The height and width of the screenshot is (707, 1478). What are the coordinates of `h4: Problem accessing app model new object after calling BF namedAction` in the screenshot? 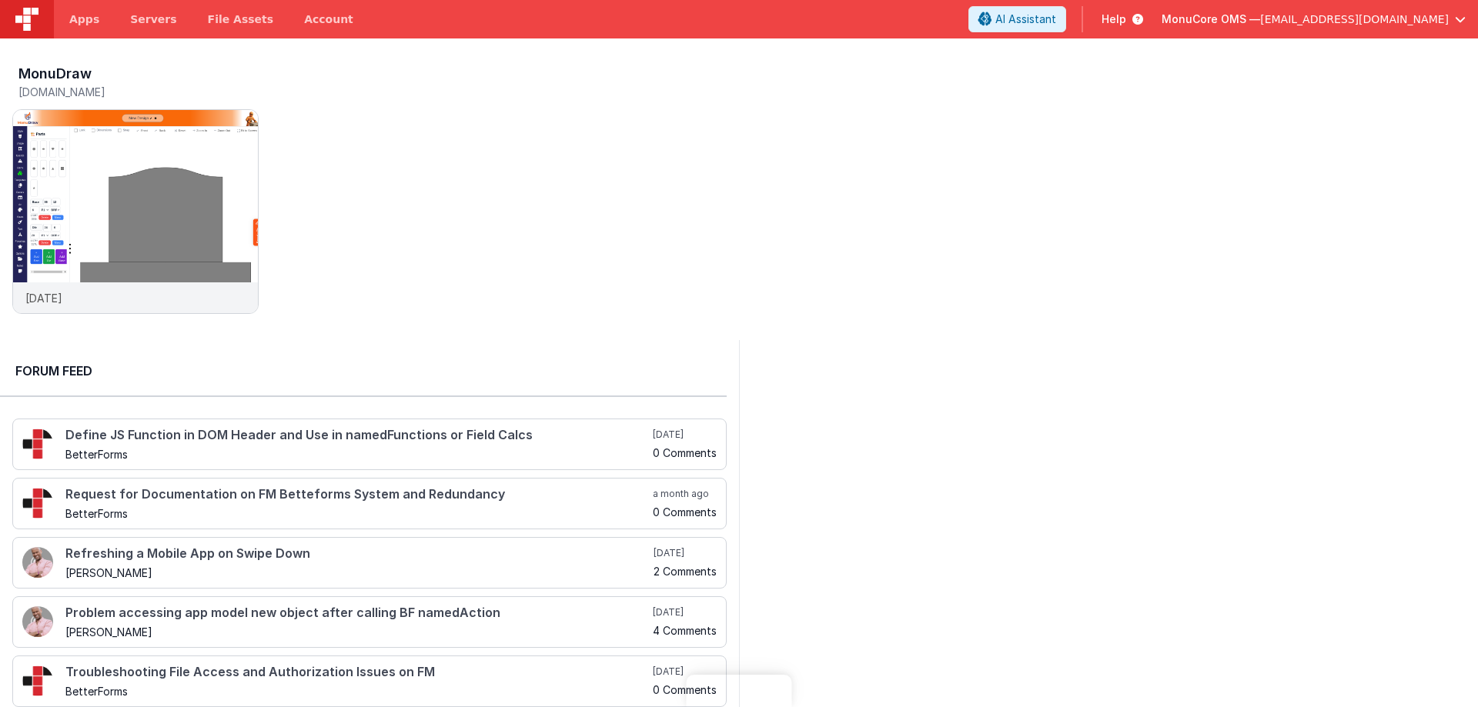 It's located at (357, 613).